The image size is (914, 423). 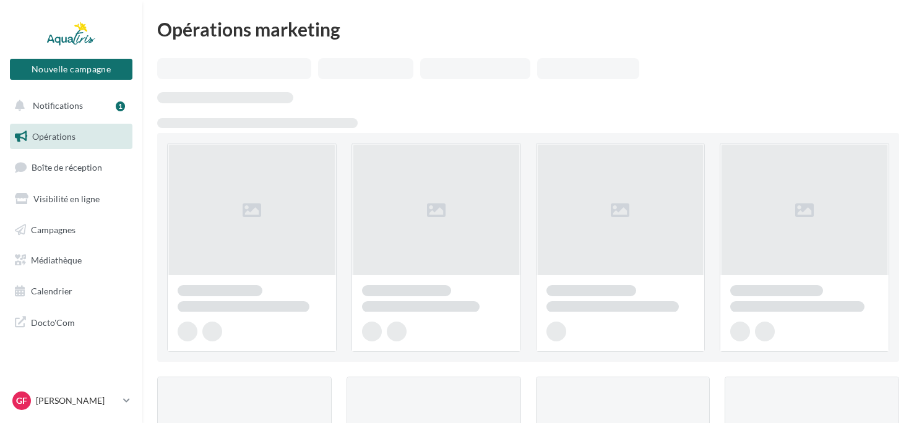 What do you see at coordinates (53, 322) in the screenshot?
I see `span: Docto'Com` at bounding box center [53, 322].